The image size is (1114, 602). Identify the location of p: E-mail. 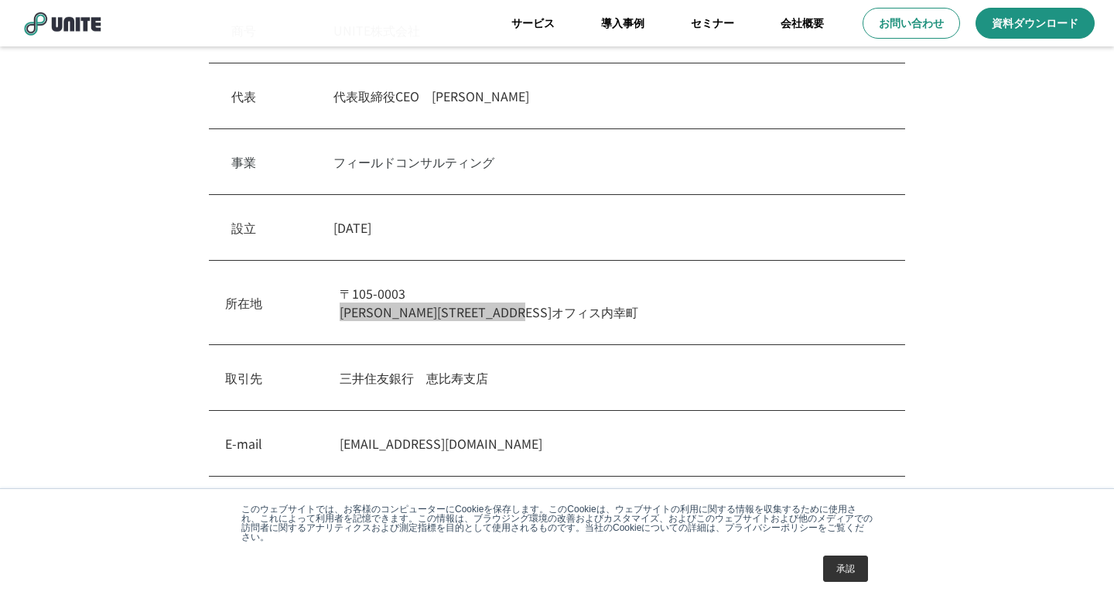
(244, 443).